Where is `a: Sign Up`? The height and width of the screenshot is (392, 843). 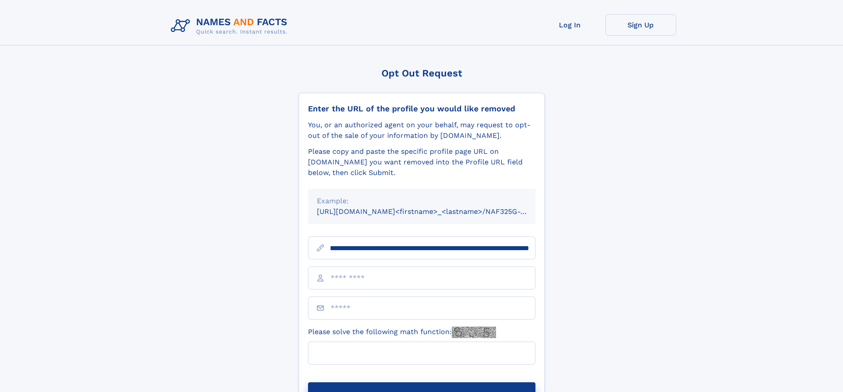 a: Sign Up is located at coordinates (641, 25).